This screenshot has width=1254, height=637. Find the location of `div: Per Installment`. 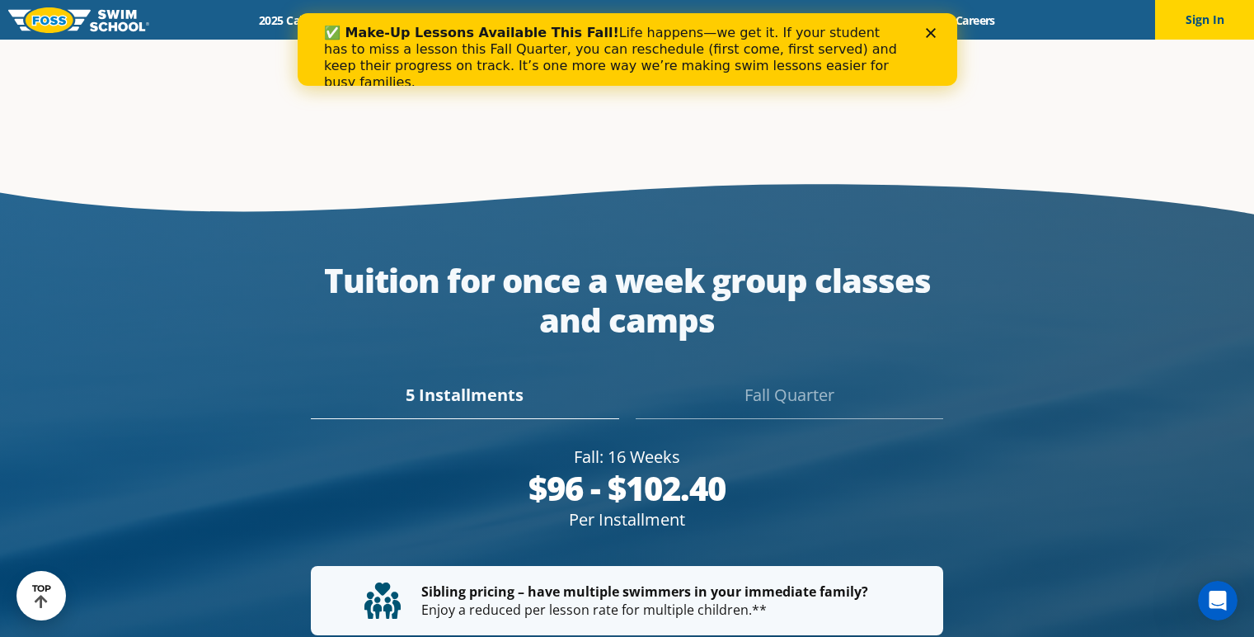

div: Per Installment is located at coordinates (627, 520).